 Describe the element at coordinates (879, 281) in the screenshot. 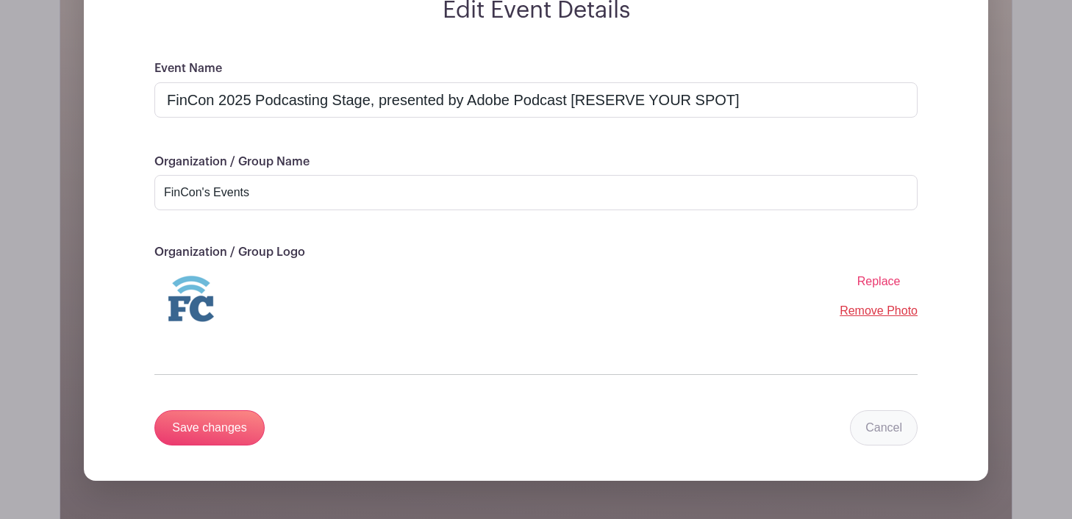

I see `span: Replace` at that location.